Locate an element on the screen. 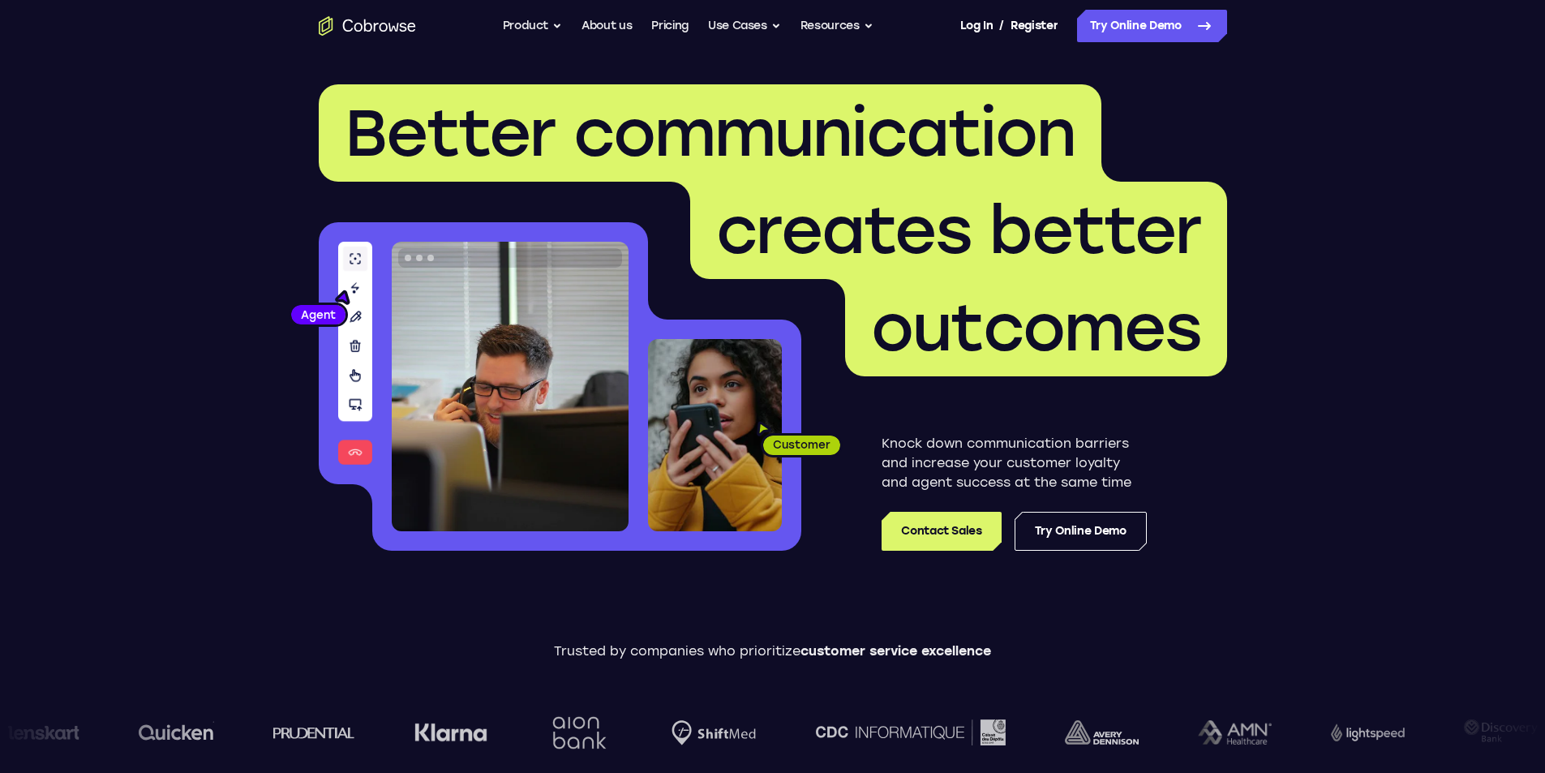 Image resolution: width=1545 pixels, height=773 pixels. span: outcomes is located at coordinates (1035, 328).